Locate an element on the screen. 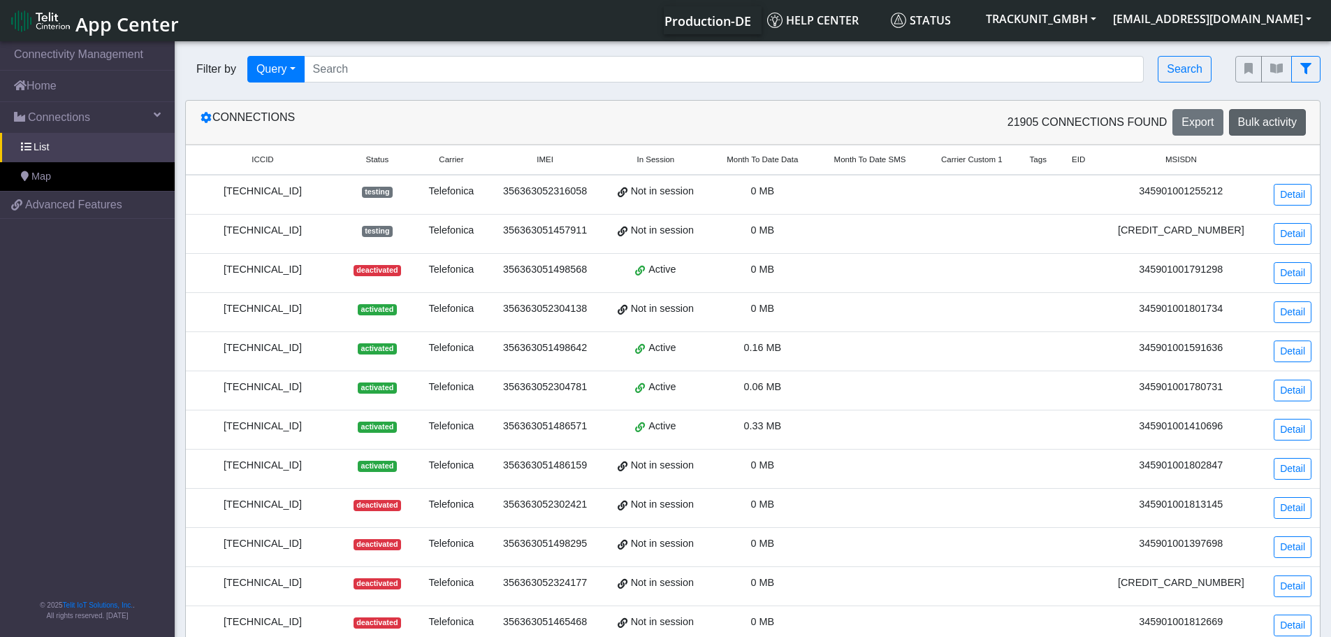  span: Advanced Features is located at coordinates (73, 205).